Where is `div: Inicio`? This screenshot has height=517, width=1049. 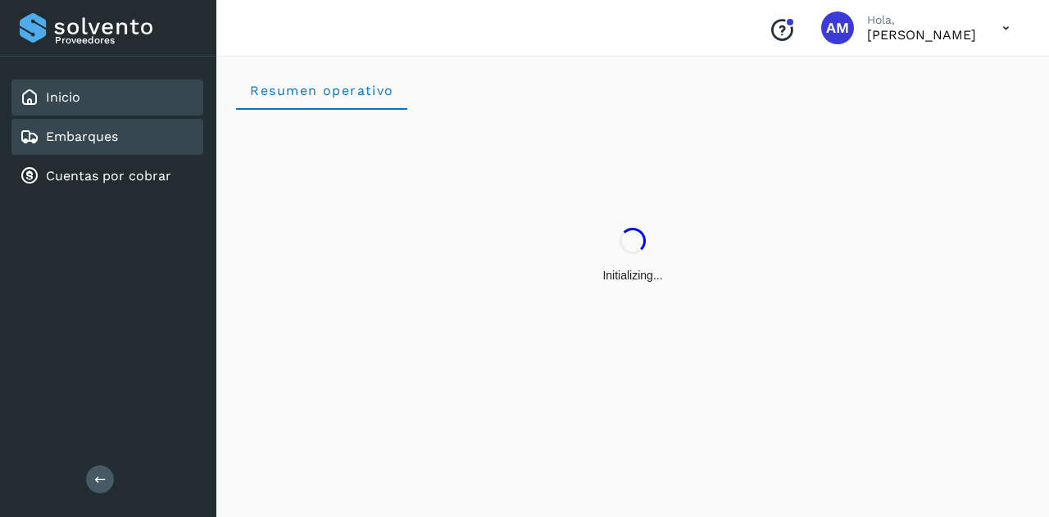 div: Inicio is located at coordinates (107, 98).